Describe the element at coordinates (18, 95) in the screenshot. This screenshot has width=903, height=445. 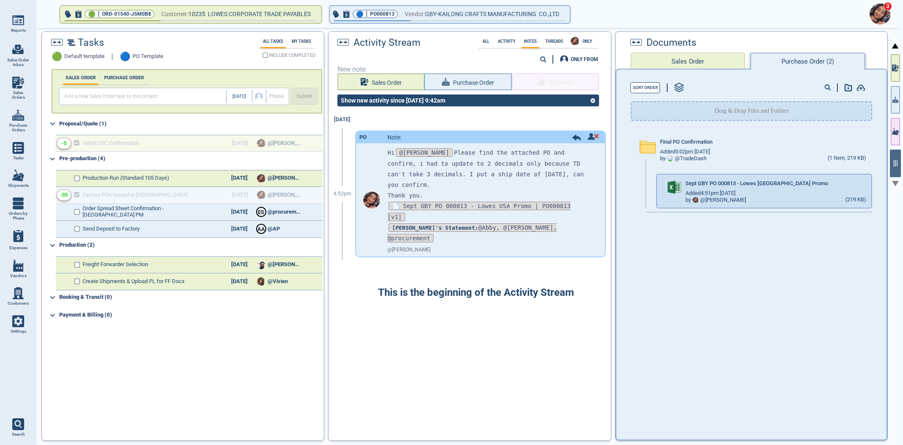
I see `span: Sales Orders` at that location.